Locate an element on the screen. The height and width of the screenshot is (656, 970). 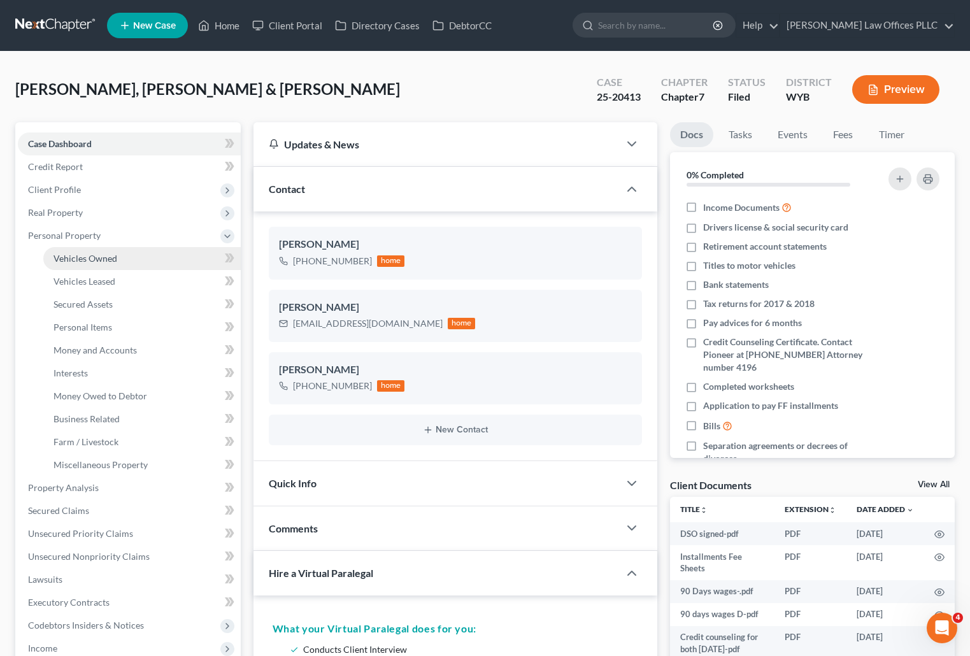
span: Miscellaneous Property is located at coordinates (101, 464).